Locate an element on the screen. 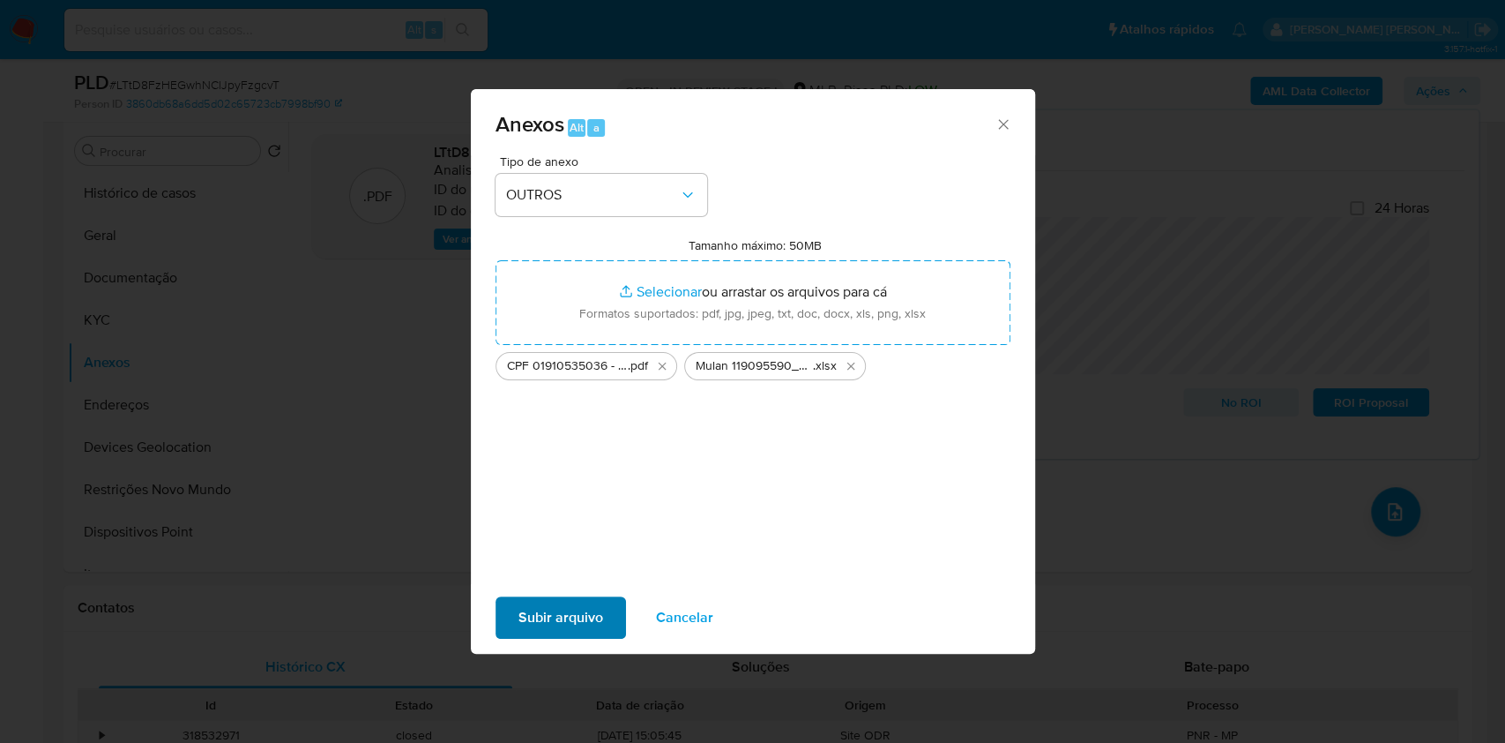 The width and height of the screenshot is (1505, 743). button: Excluir Mulan 119095590_2025_08_29_10_57_04.xlsx is located at coordinates (851, 366).